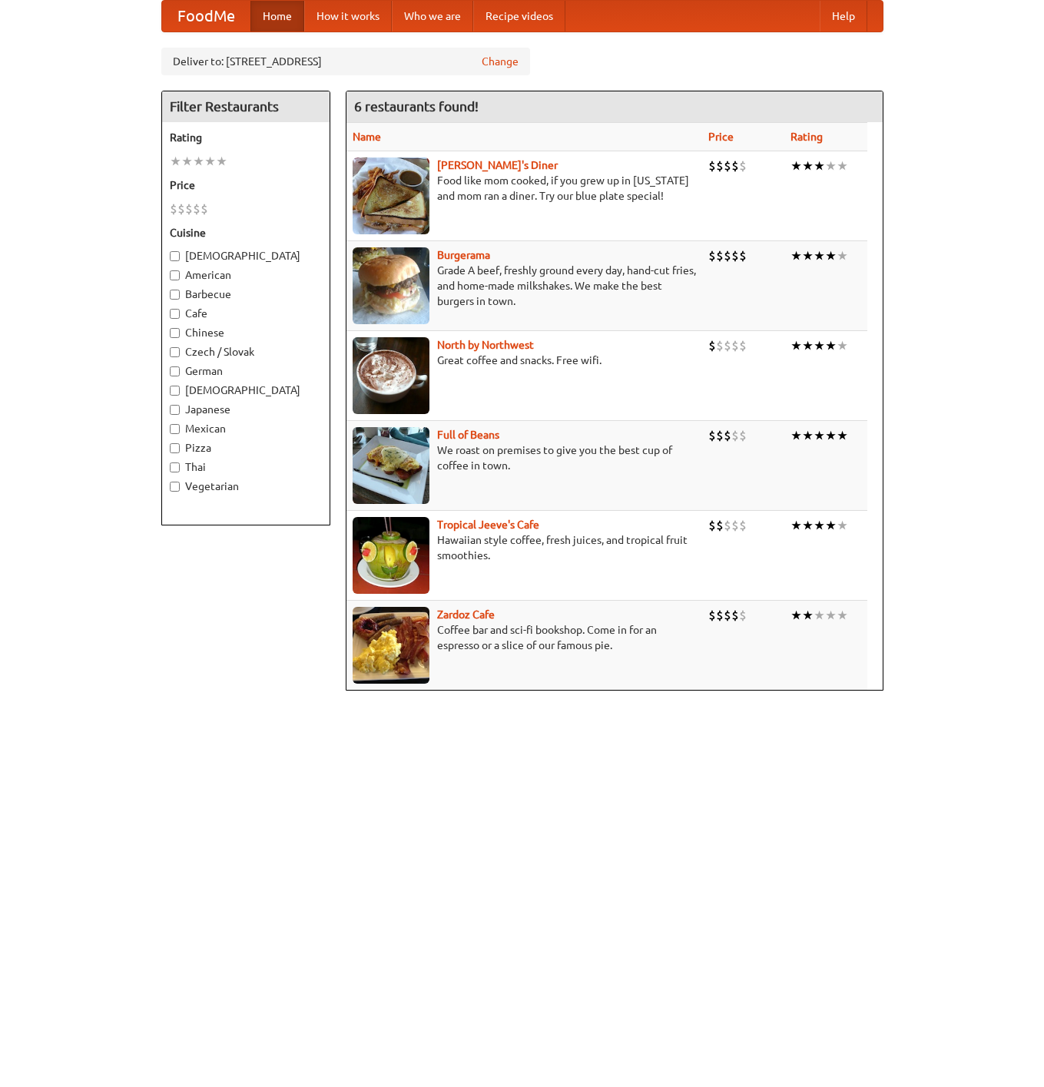 Image resolution: width=1044 pixels, height=1087 pixels. Describe the element at coordinates (174, 486) in the screenshot. I see `input: Vegetarian` at that location.